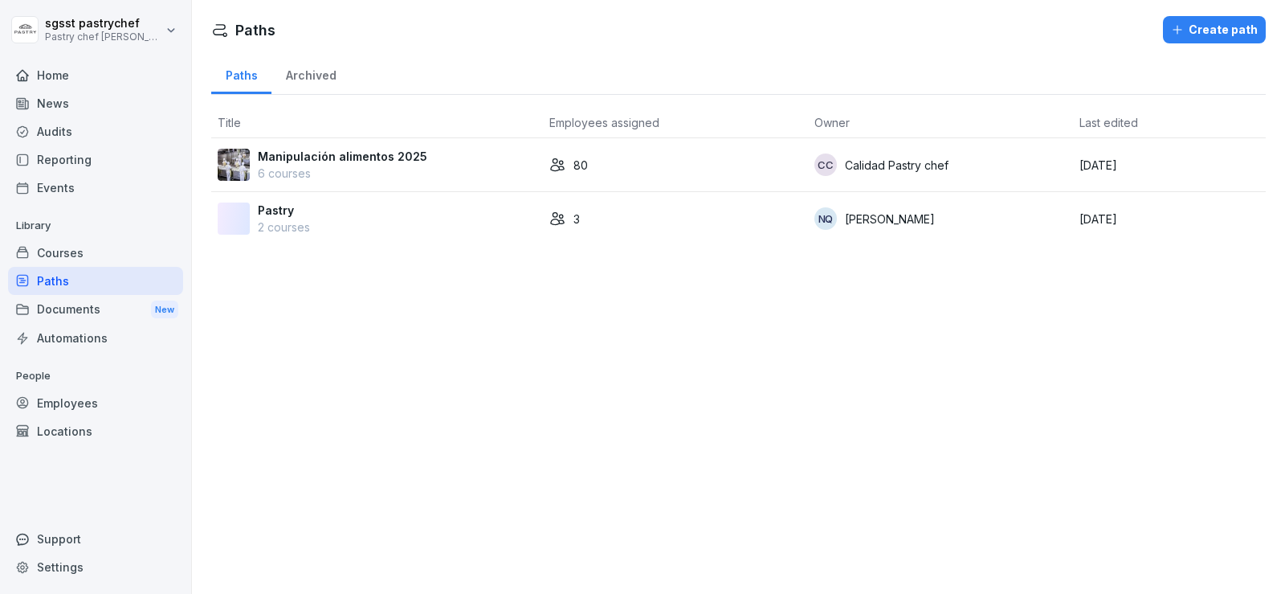  What do you see at coordinates (96, 376) in the screenshot?
I see `p: People` at bounding box center [96, 376].